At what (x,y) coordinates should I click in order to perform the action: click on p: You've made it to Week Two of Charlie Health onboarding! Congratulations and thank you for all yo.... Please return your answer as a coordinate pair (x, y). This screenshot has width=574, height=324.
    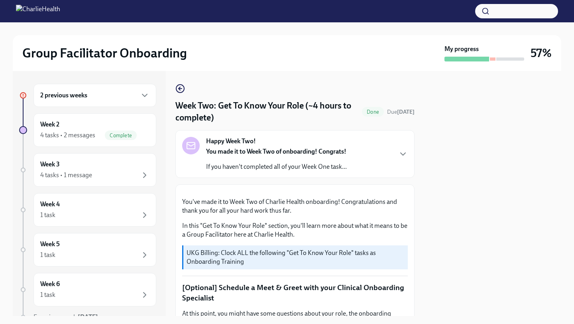
    Looking at the image, I should click on (295, 206).